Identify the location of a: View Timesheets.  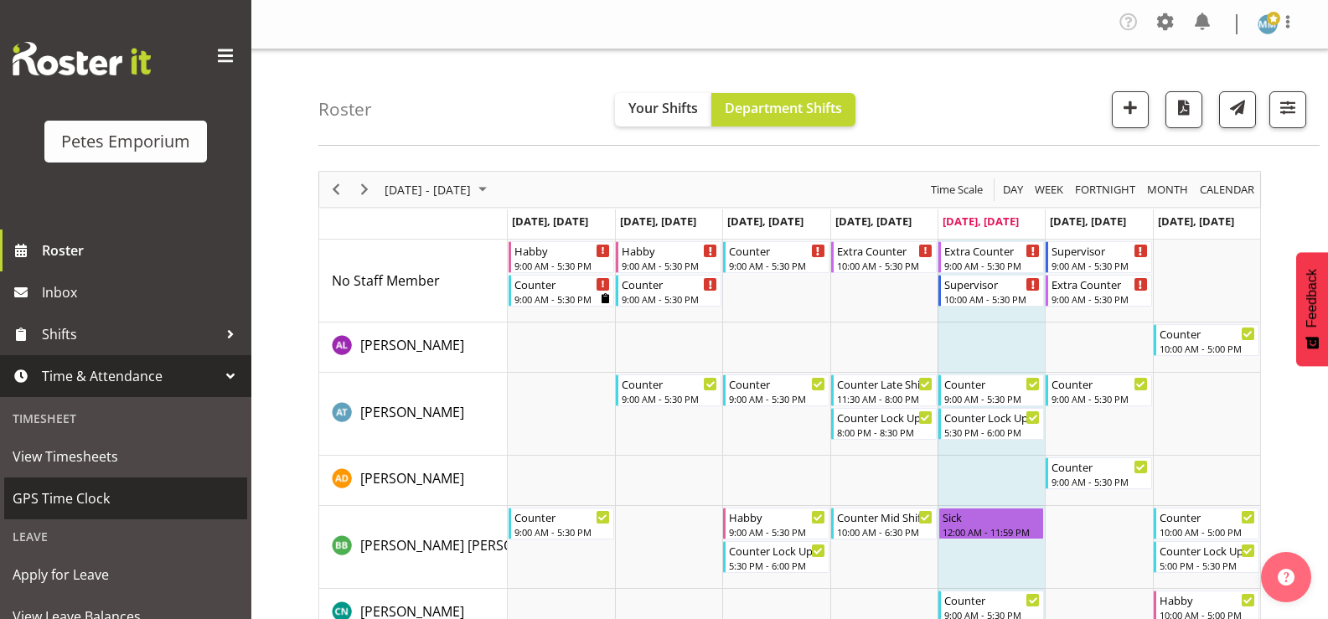
(126, 457).